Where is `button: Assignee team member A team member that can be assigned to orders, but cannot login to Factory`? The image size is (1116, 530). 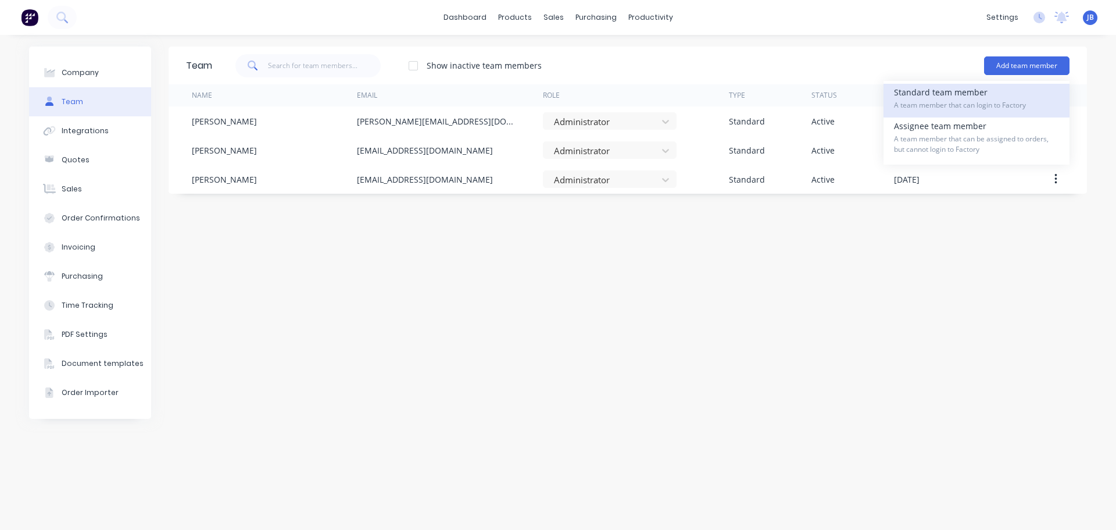 button: Assignee team member A team member that can be assigned to orders, but cannot login to Factory is located at coordinates (977, 140).